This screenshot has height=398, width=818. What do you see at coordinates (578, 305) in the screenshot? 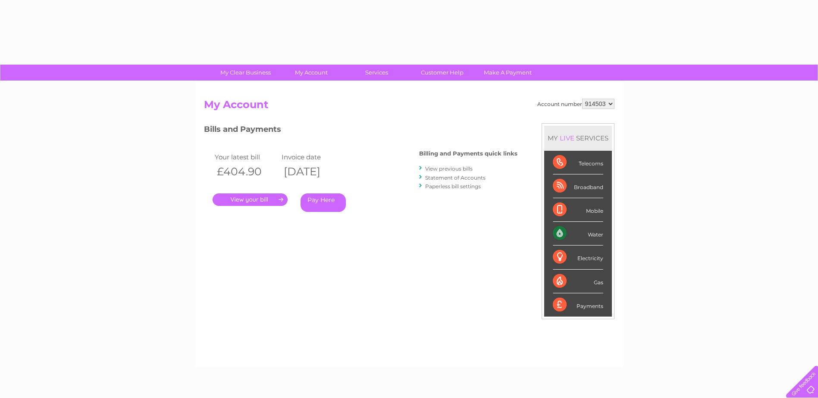
I see `div: Payments` at bounding box center [578, 305].